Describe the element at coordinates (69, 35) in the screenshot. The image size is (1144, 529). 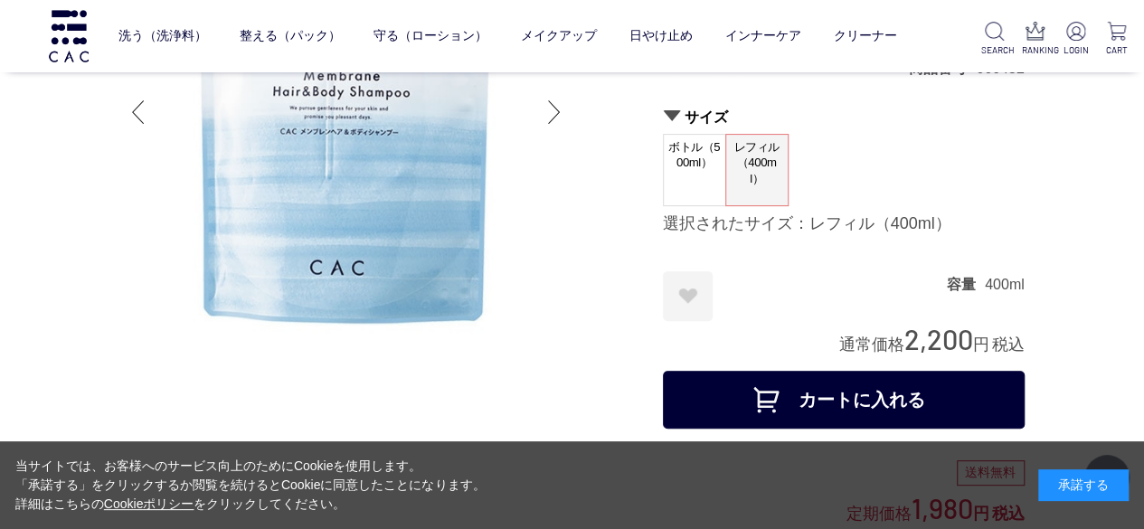
I see `img: logo` at that location.